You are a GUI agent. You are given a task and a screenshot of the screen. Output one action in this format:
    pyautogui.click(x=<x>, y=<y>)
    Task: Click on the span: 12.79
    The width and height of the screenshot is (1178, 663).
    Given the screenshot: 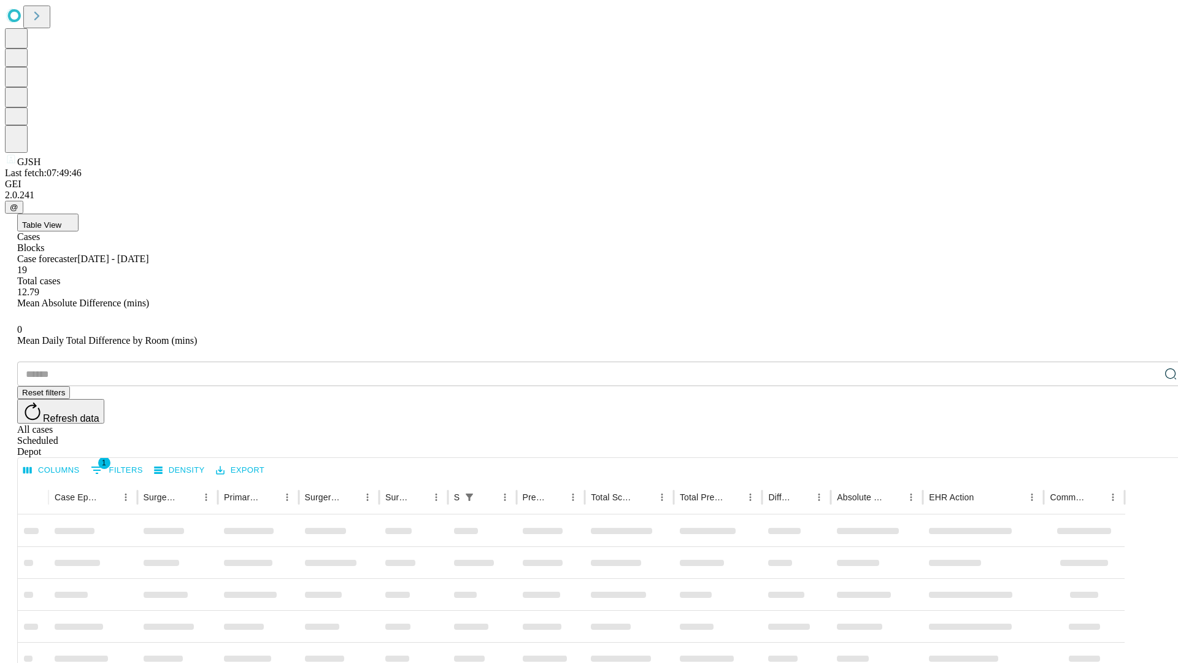 What is the action you would take?
    pyautogui.click(x=28, y=291)
    